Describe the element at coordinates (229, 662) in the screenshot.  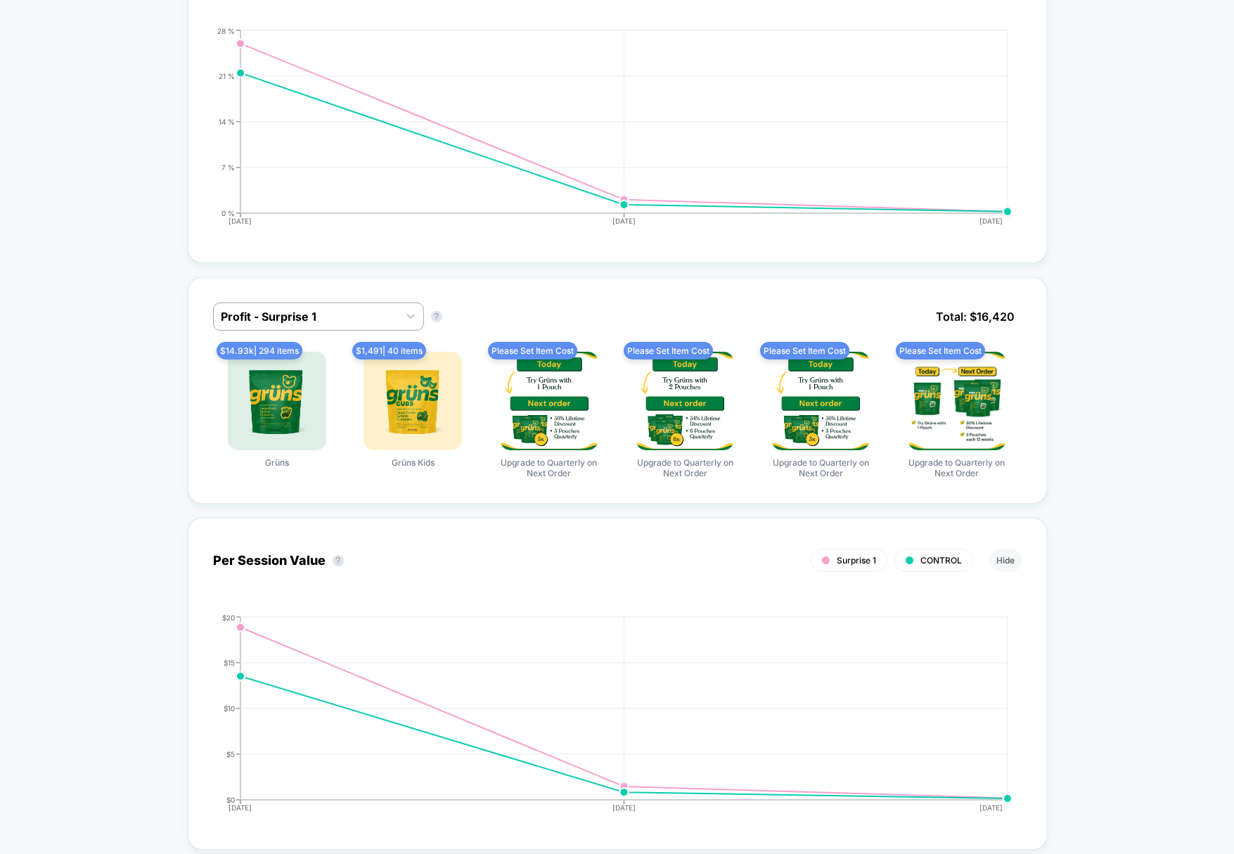
I see `tspan: $15` at that location.